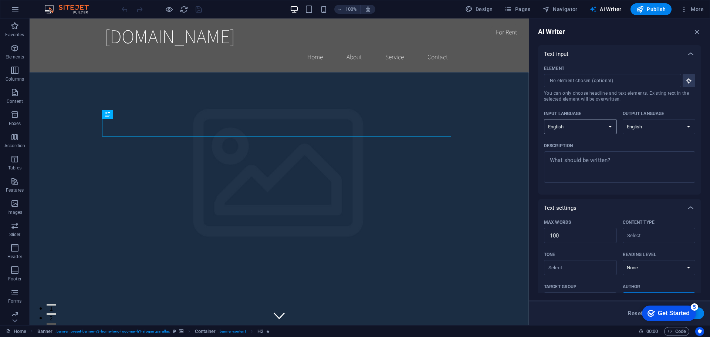 The width and height of the screenshot is (710, 337). I want to click on button: Click here to leave preview mode and continue editing, so click(169, 9).